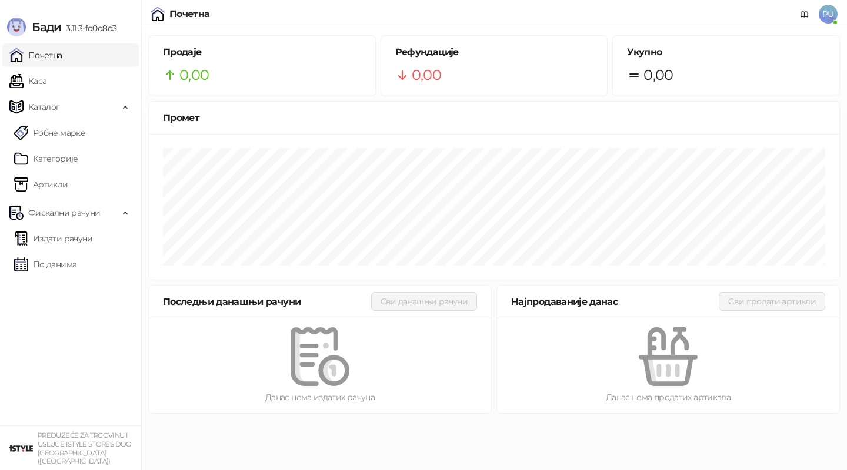  I want to click on button: Сви данашњи рачуни, so click(424, 302).